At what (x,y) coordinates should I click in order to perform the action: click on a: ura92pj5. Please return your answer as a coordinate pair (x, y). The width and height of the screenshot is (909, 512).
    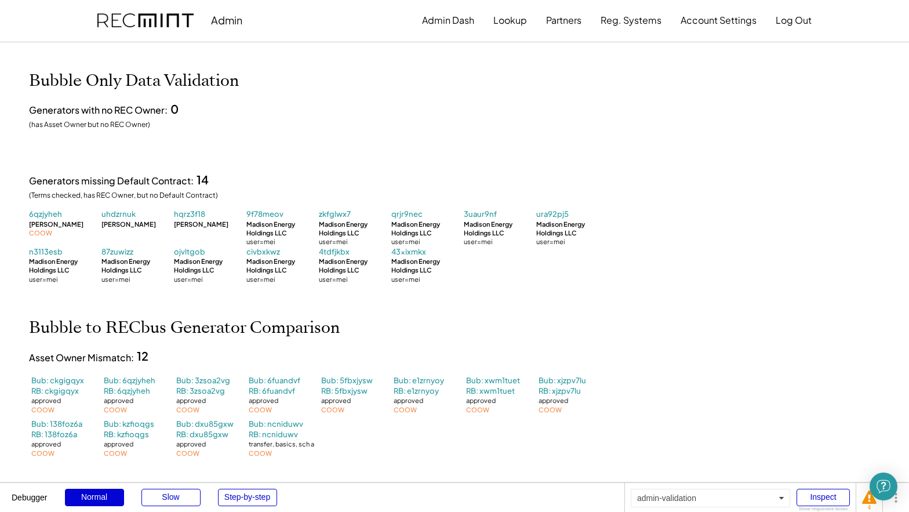
    Looking at the image, I should click on (553, 214).